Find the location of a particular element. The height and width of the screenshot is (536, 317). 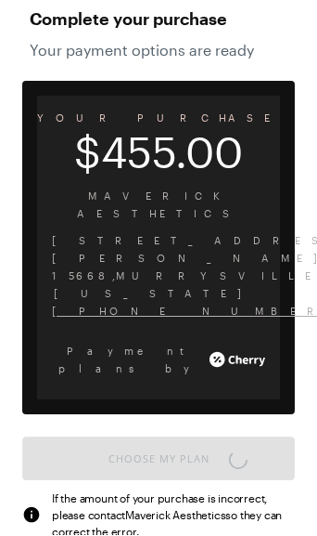

img: cherry_white_logo-JPerc-yG.svg is located at coordinates (238, 360).